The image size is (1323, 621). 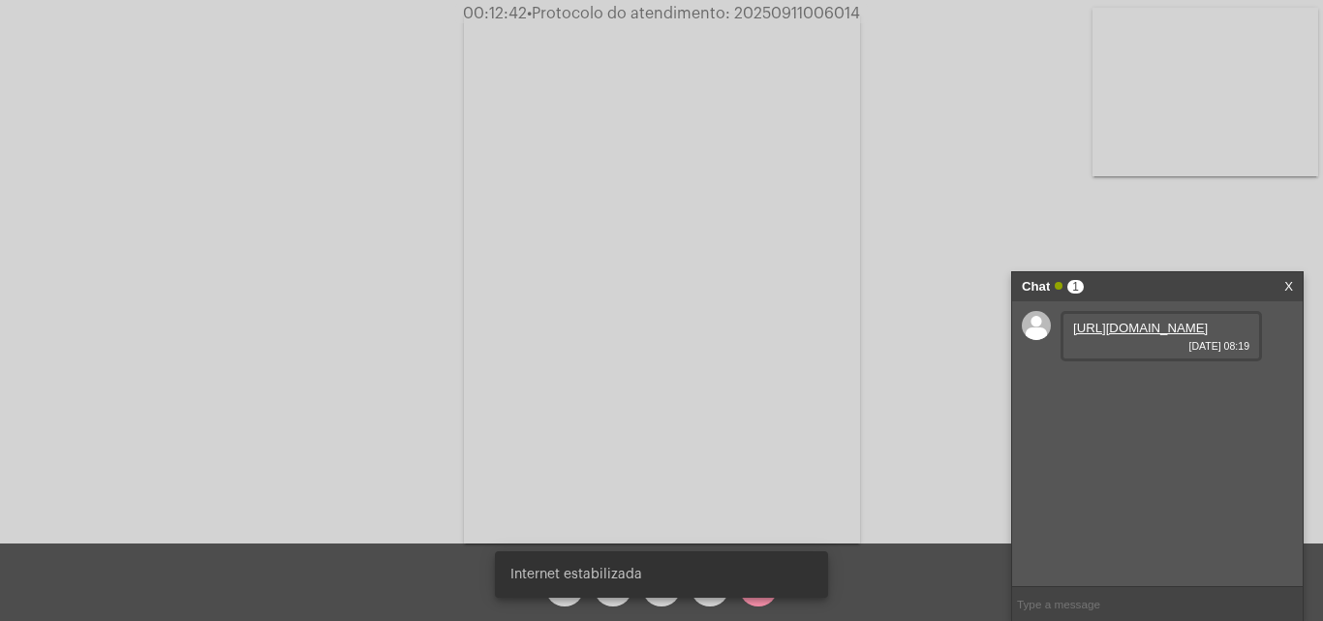 What do you see at coordinates (1158, 604) in the screenshot?
I see `input: Type a message` at bounding box center [1158, 604].